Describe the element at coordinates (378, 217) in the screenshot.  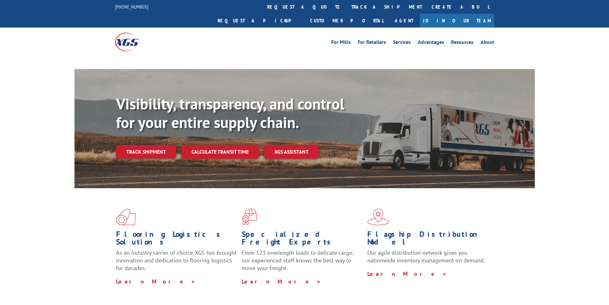
I see `img: xgs-icon-flagship-distribution-model-red` at that location.